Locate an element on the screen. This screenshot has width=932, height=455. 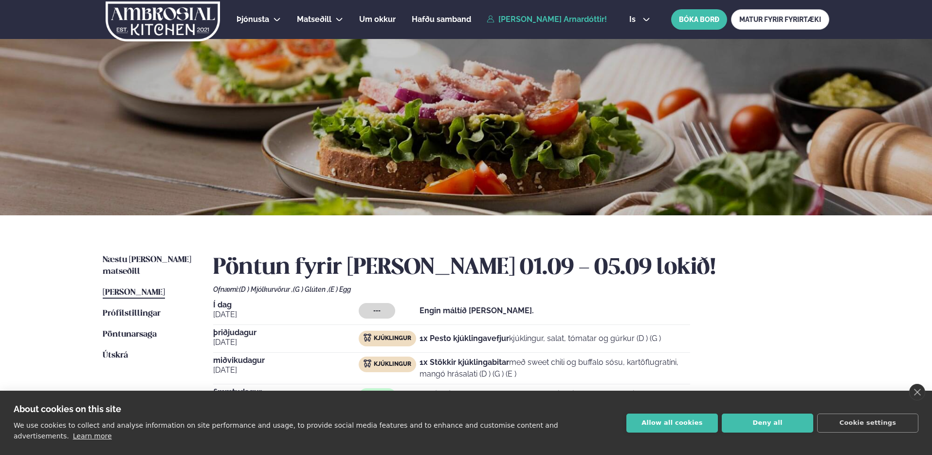
p: með sweet chili og buffalo sósu, kartöflugratíni, mangó hrásalati (D ) (G ) (E ) is located at coordinates (555, 368).